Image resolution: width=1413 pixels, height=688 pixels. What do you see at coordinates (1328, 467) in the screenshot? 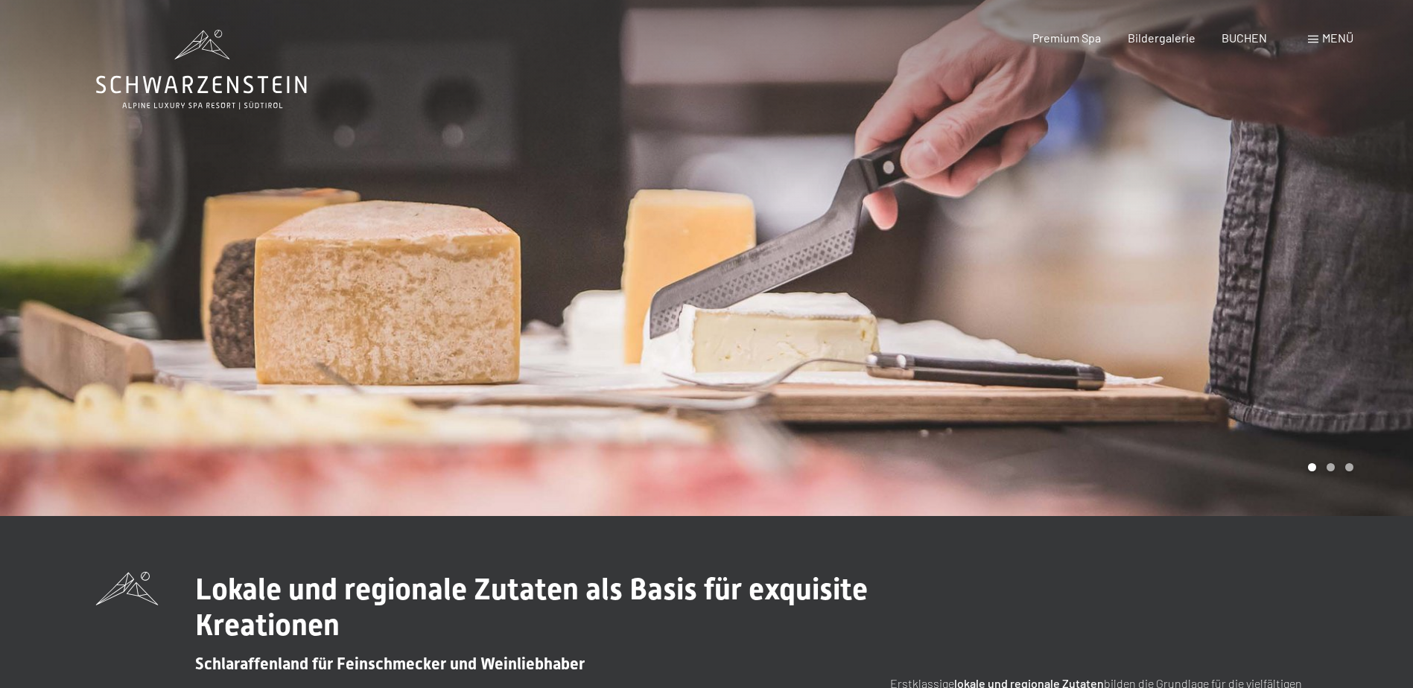
I see `div: Carousel Pagination` at bounding box center [1328, 467].